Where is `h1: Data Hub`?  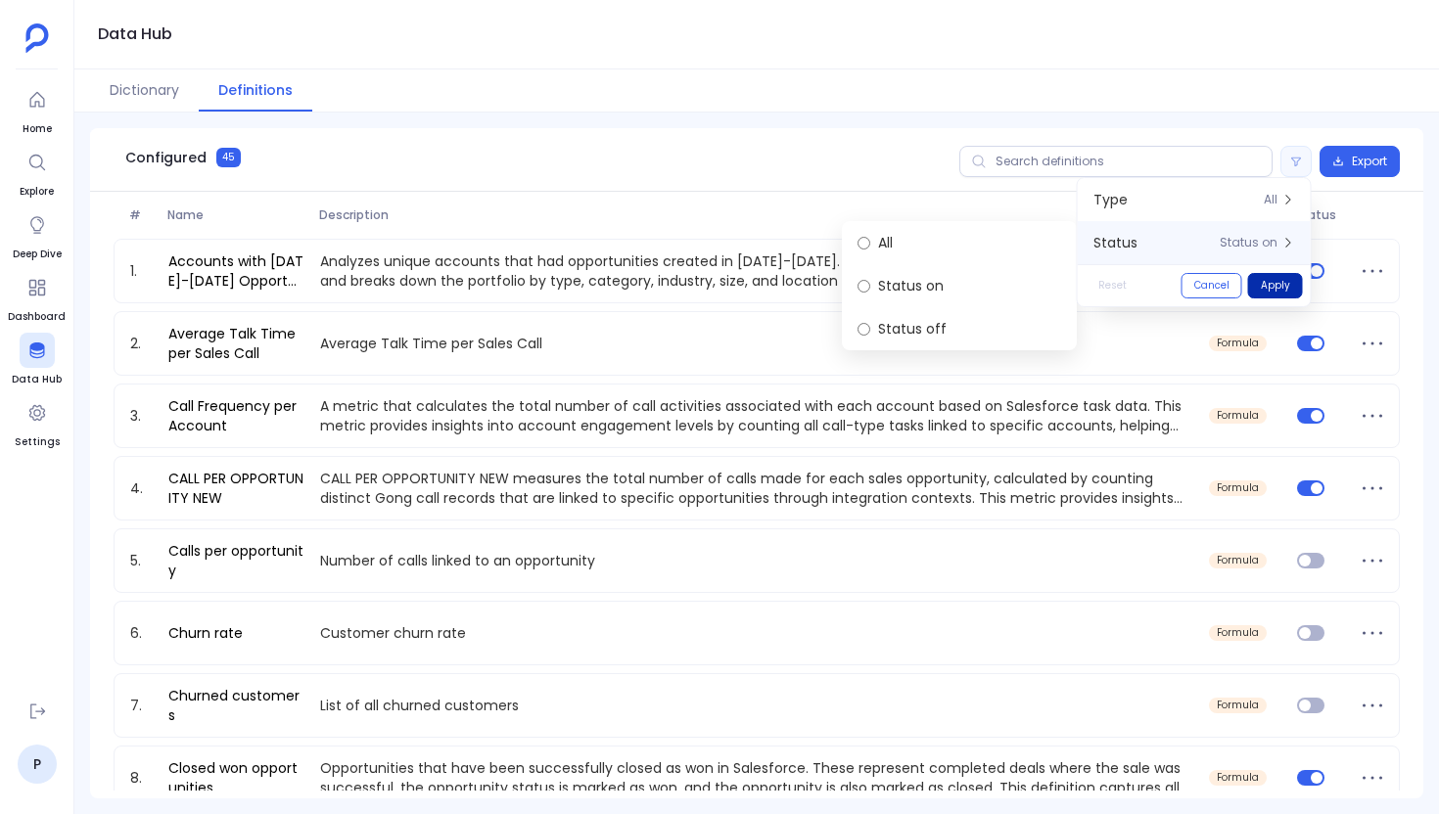
h1: Data Hub is located at coordinates (135, 34).